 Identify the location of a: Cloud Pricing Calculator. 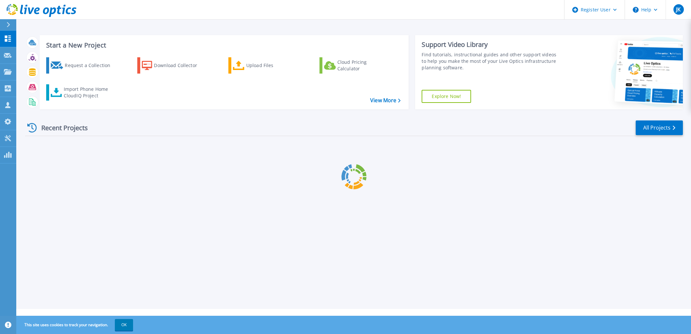
(356, 65).